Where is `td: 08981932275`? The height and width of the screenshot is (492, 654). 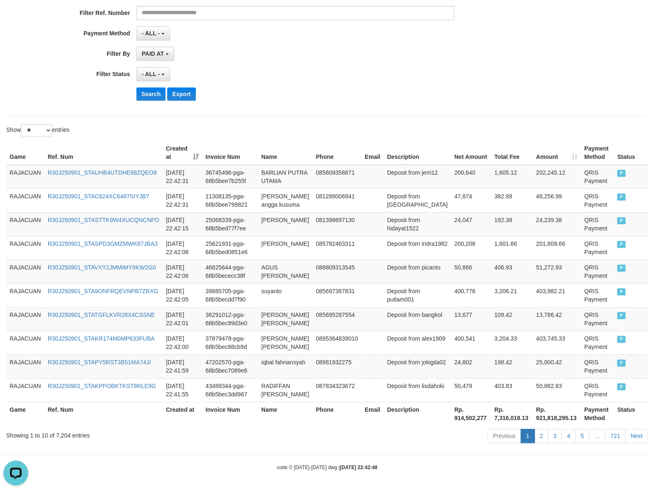 td: 08981932275 is located at coordinates (337, 366).